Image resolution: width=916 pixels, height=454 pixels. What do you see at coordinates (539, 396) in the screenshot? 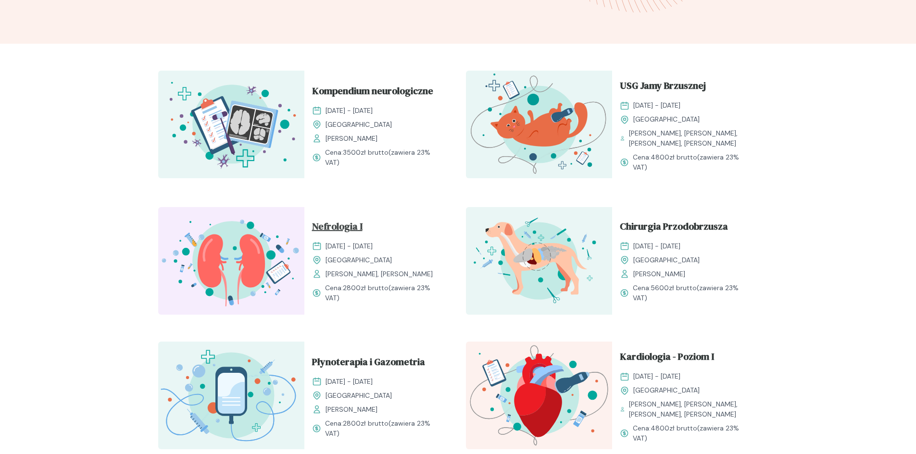
I see `img: ZpbGfh5LeNNTxNm4_KardioI_T.svg` at bounding box center [539, 396].